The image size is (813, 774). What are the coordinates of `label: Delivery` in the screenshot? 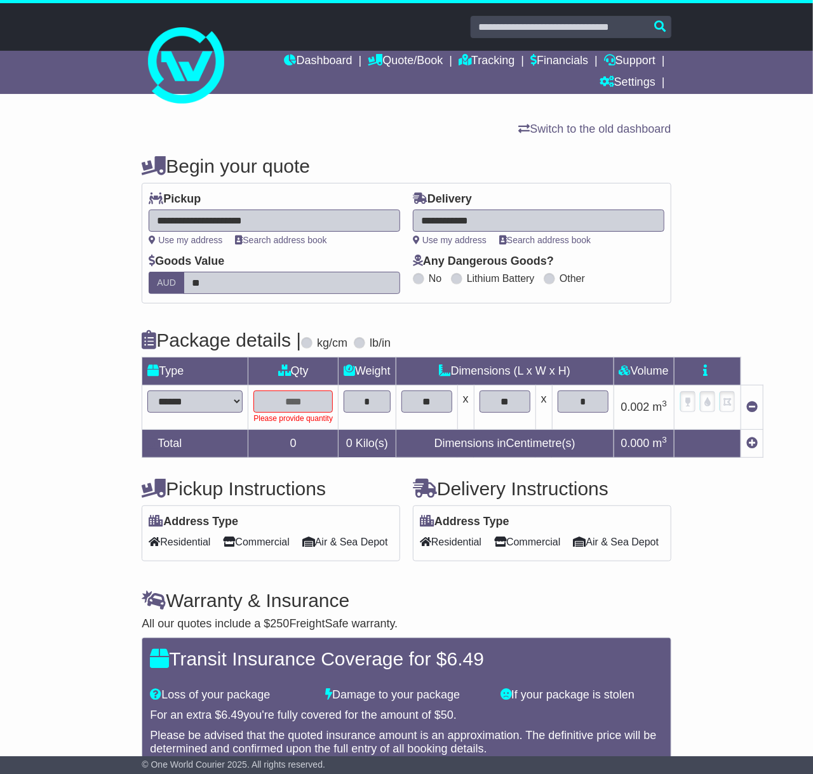 It's located at (442, 199).